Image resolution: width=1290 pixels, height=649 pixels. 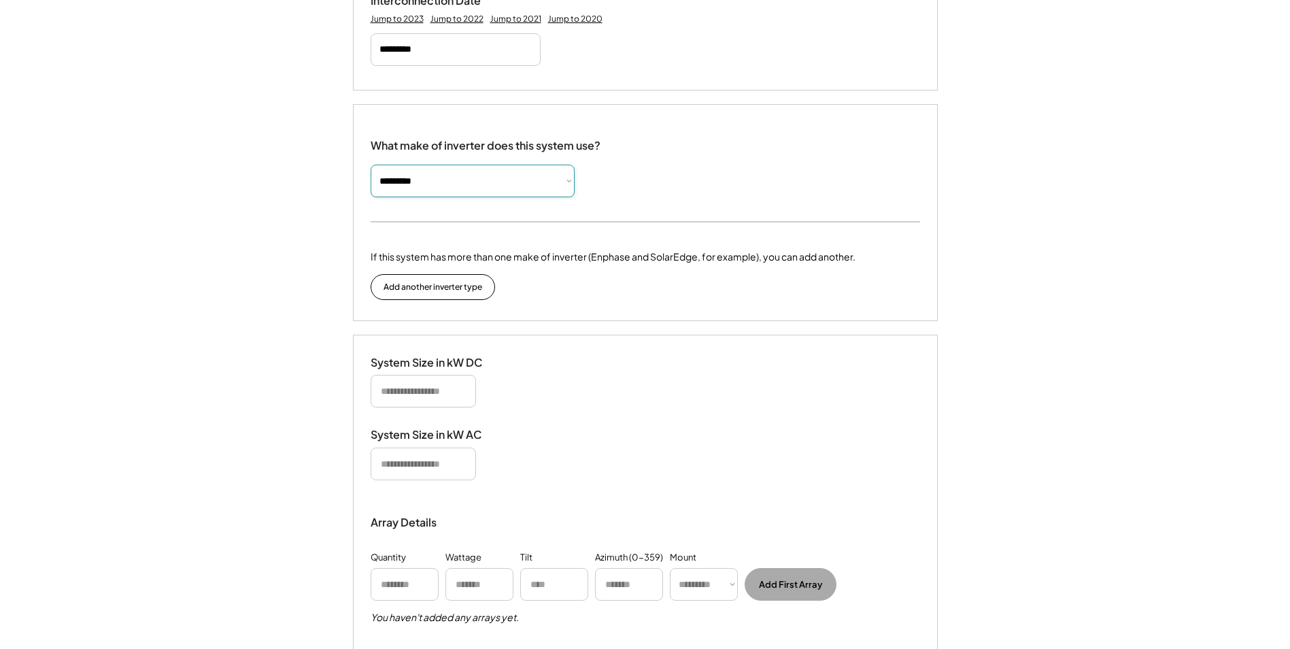 What do you see at coordinates (683, 558) in the screenshot?
I see `div: Mount` at bounding box center [683, 558].